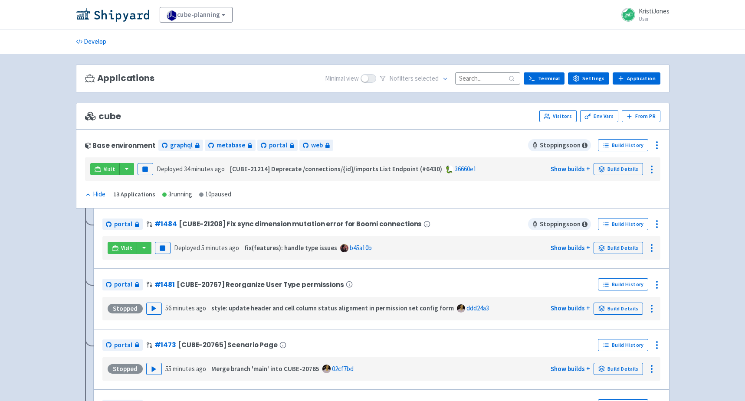 The height and width of the screenshot is (401, 745). What do you see at coordinates (332, 308) in the screenshot?
I see `strong: style: update header and cell column status alignment in permission set config form` at bounding box center [332, 308].